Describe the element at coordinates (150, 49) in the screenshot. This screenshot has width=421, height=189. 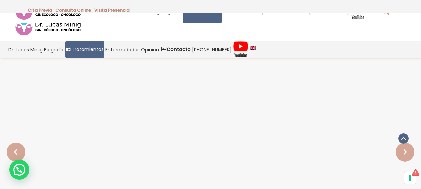
I see `span: Opinión` at that location.